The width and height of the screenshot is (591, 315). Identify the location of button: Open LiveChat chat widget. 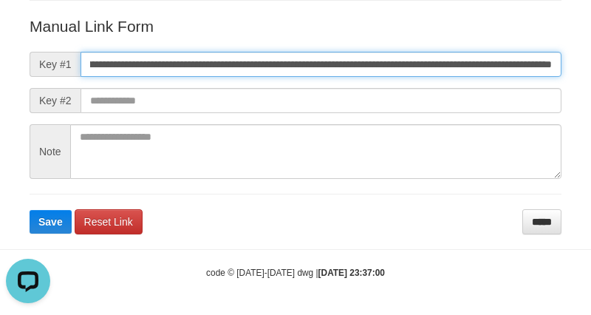
(28, 28).